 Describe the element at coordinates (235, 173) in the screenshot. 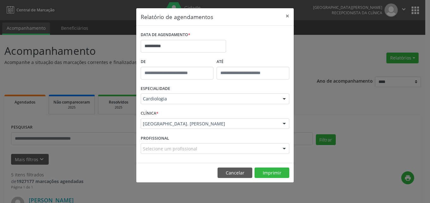

I see `button: Cancelar` at that location.